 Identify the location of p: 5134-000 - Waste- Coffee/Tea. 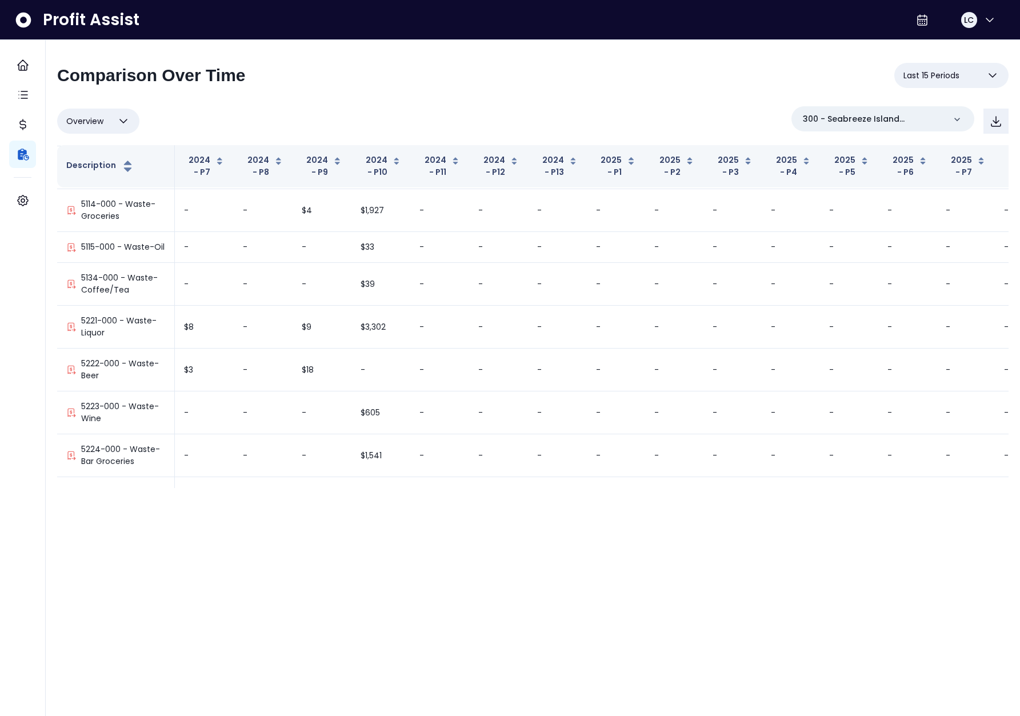
(123, 284).